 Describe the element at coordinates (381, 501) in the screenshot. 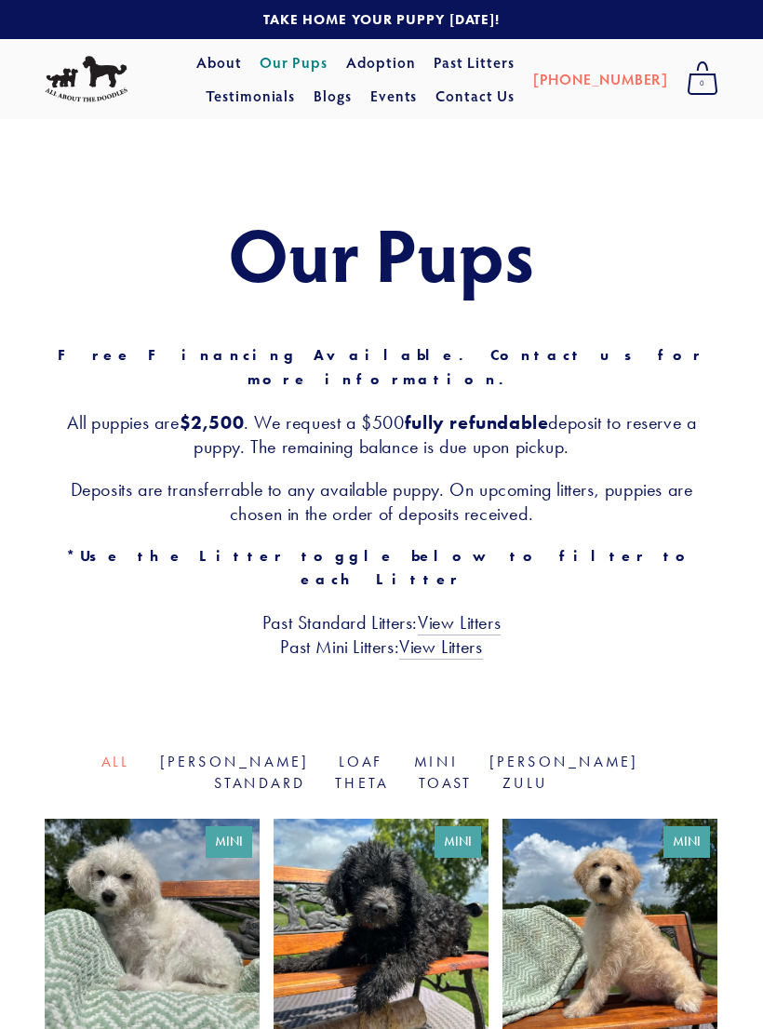

I see `h3: Deposits are transferrable to any available puppy. On upcoming litters, puppies are chosen in the...` at that location.